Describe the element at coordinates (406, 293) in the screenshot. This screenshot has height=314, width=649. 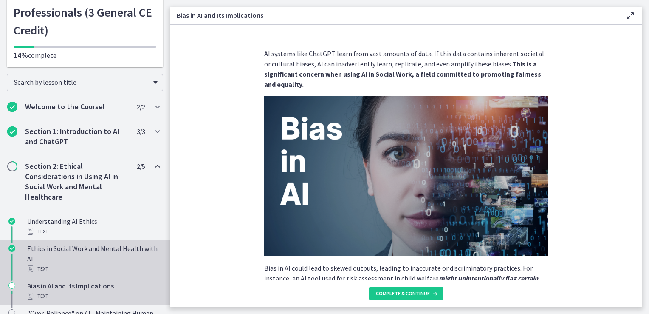
I see `button: Complete & continue` at that location.